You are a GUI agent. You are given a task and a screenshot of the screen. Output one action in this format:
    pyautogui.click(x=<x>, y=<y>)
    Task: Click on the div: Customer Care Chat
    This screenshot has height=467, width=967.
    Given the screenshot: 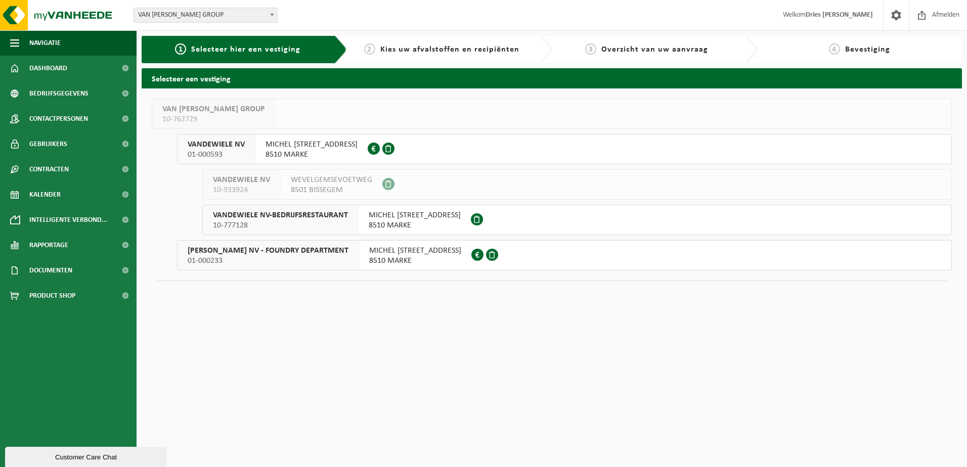 What is the action you would take?
    pyautogui.click(x=81, y=12)
    